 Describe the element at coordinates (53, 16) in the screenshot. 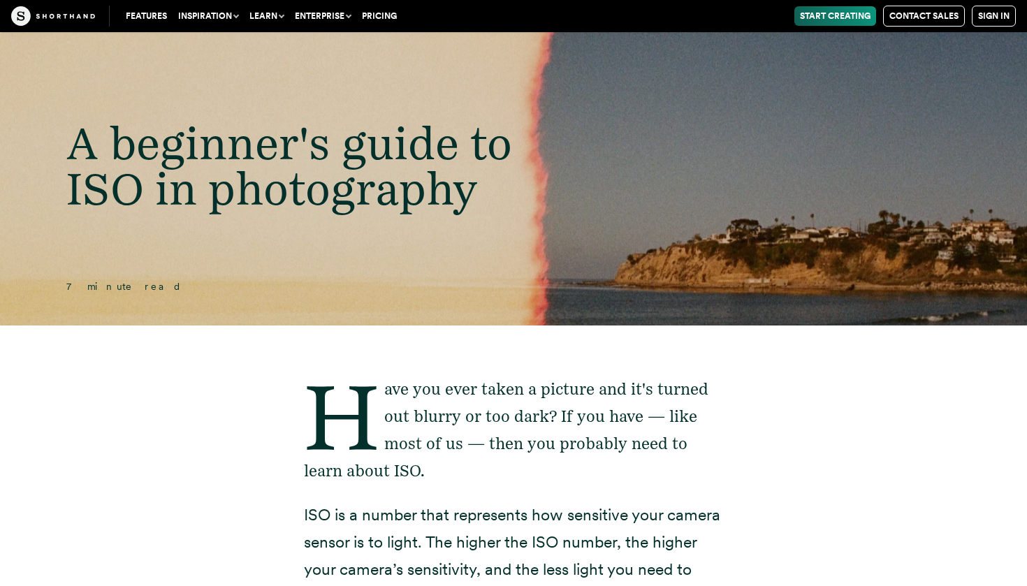

I see `img: The Craft` at that location.